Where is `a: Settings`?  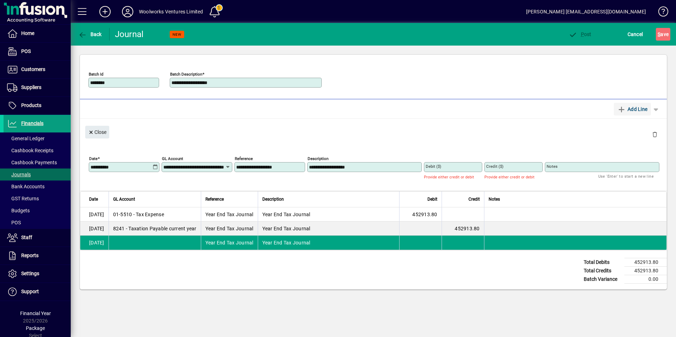
a: Settings is located at coordinates (37, 274).